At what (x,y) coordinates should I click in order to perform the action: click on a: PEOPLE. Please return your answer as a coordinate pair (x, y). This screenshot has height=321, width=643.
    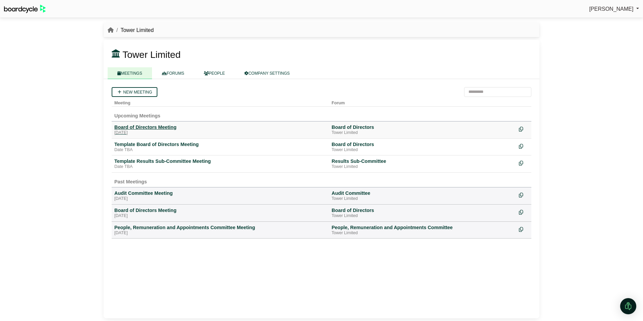
    Looking at the image, I should click on (214, 73).